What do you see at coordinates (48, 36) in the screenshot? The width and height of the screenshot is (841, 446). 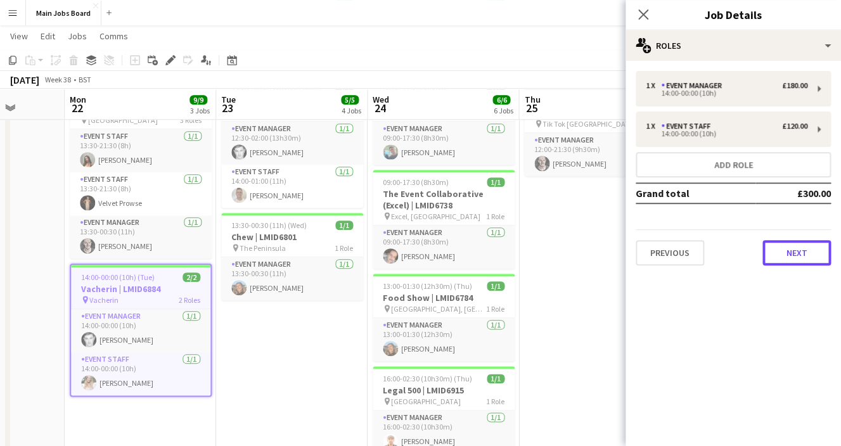 I see `span: Edit` at bounding box center [48, 36].